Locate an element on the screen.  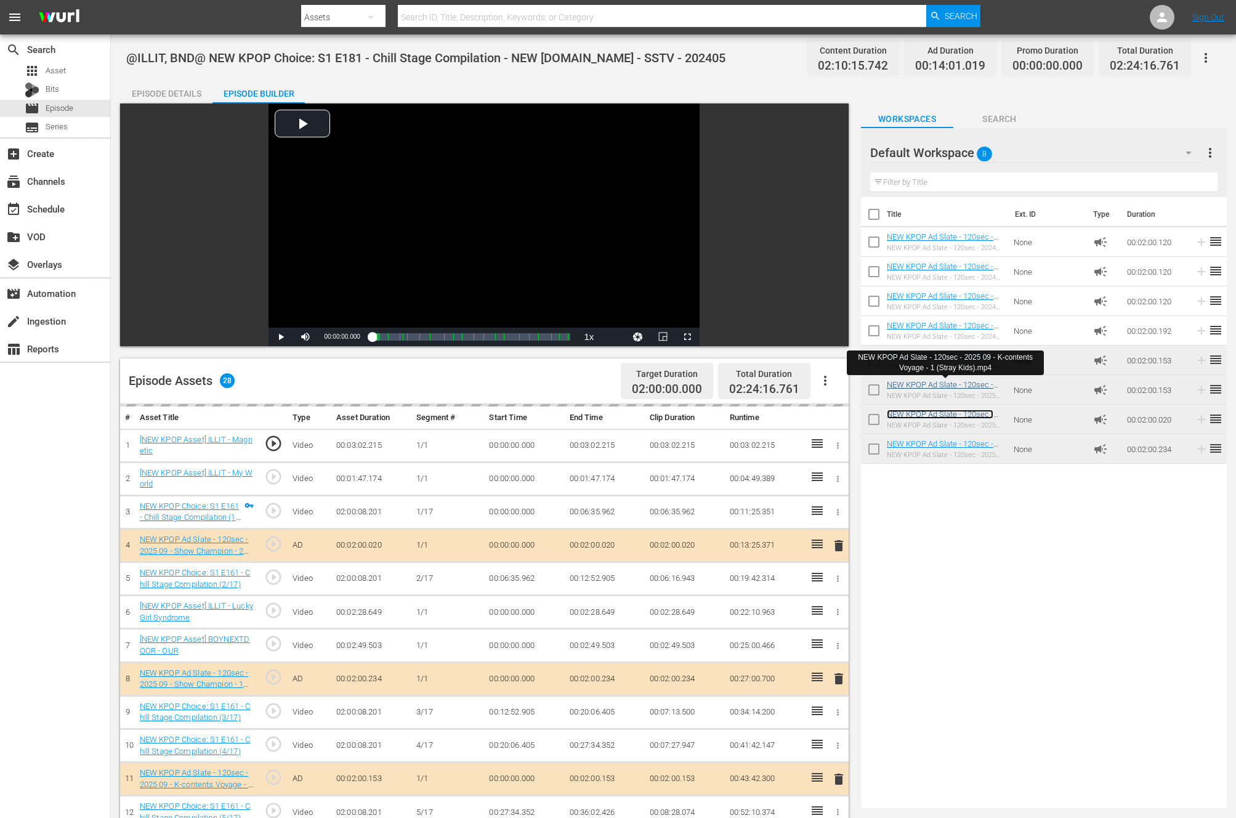
span: 00:14:01.019 is located at coordinates (951, 66).